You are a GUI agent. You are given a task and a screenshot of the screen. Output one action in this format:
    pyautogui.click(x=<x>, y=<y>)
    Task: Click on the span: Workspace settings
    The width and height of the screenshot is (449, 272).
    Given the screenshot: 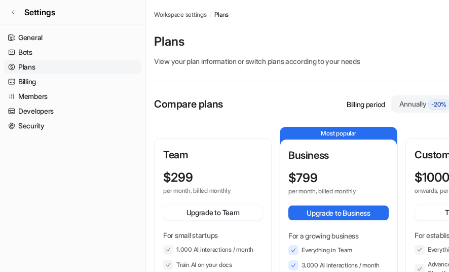 What is the action you would take?
    pyautogui.click(x=180, y=15)
    